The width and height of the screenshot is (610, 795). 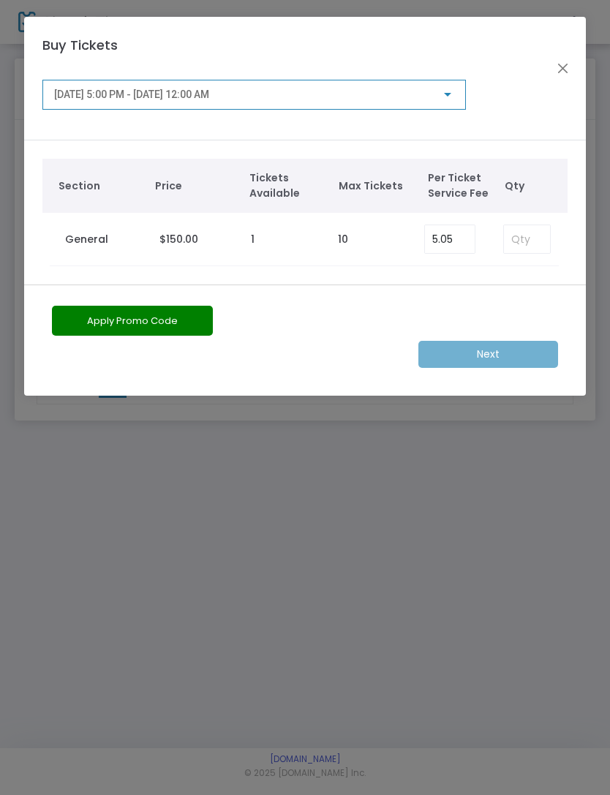 What do you see at coordinates (343, 239) in the screenshot?
I see `label: 10` at bounding box center [343, 239].